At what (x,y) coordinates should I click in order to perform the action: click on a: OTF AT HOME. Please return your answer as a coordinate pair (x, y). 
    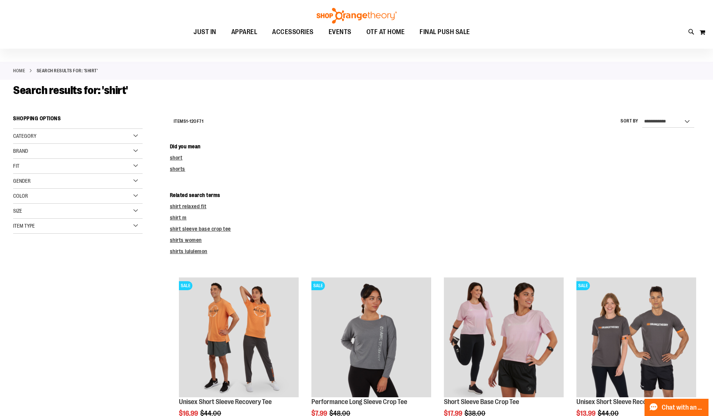
    Looking at the image, I should click on (385, 32).